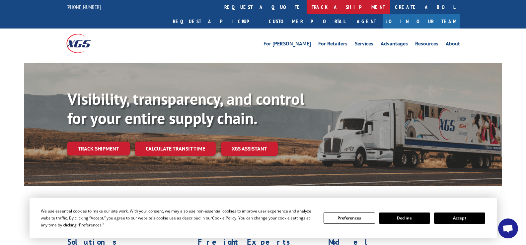  What do you see at coordinates (178, 218) in the screenshot?
I see `div: We use essential cookies to make our site work. With your consent, we may also use non-essential ...` at bounding box center [178, 218].